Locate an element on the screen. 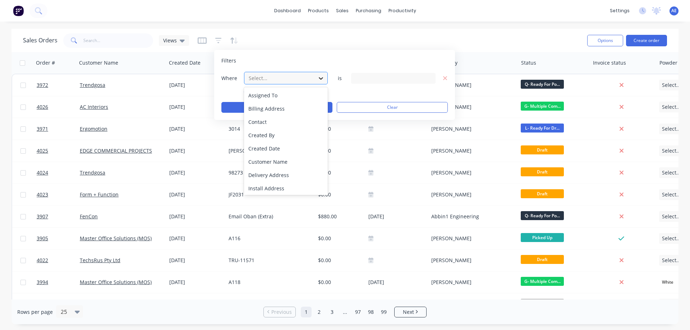  span: Filters is located at coordinates (229, 61).